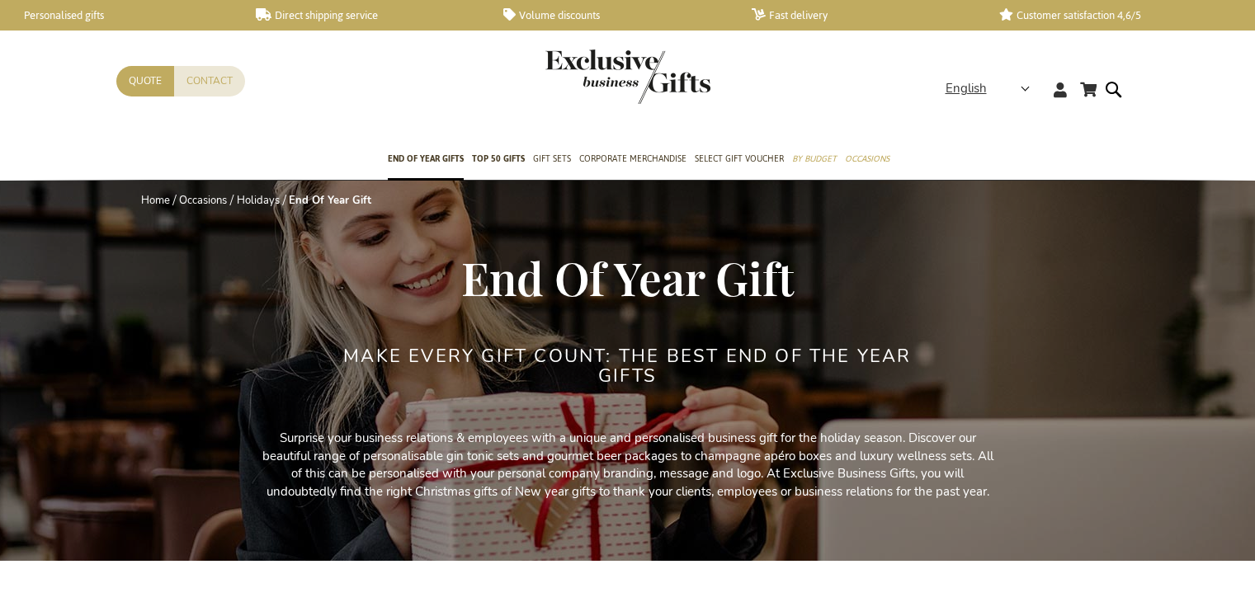 Image resolution: width=1255 pixels, height=602 pixels. I want to click on a: Personalised gifts, so click(119, 15).